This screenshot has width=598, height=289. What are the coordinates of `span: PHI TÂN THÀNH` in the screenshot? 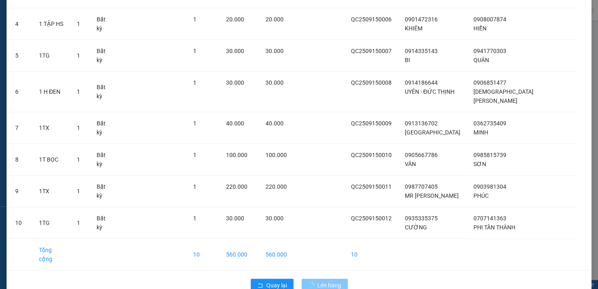 It's located at (494, 227).